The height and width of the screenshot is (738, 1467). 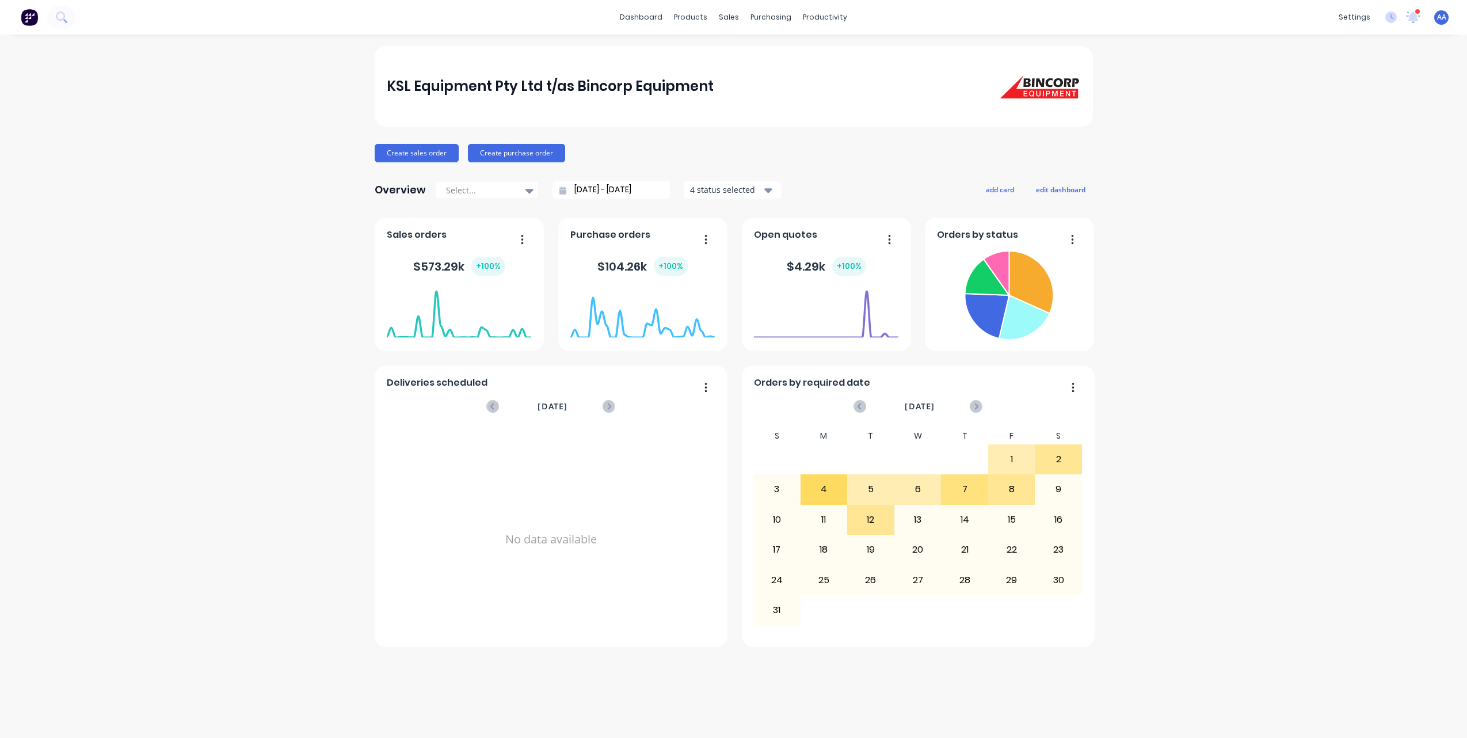 I want to click on div: 17, so click(x=777, y=550).